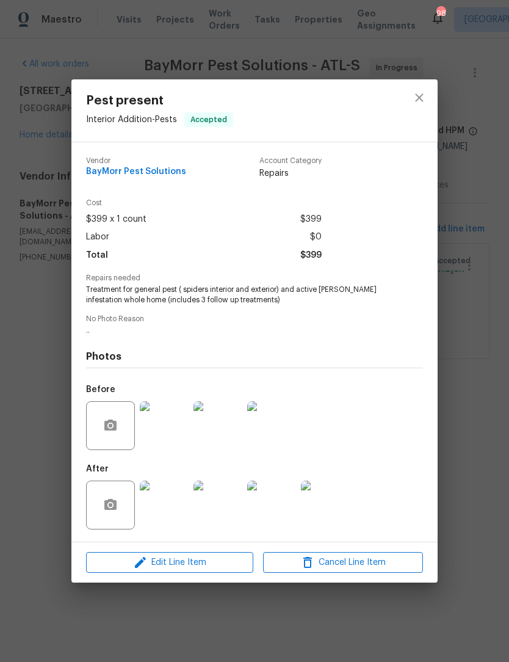 The width and height of the screenshot is (509, 662). I want to click on span: Pest present, so click(159, 101).